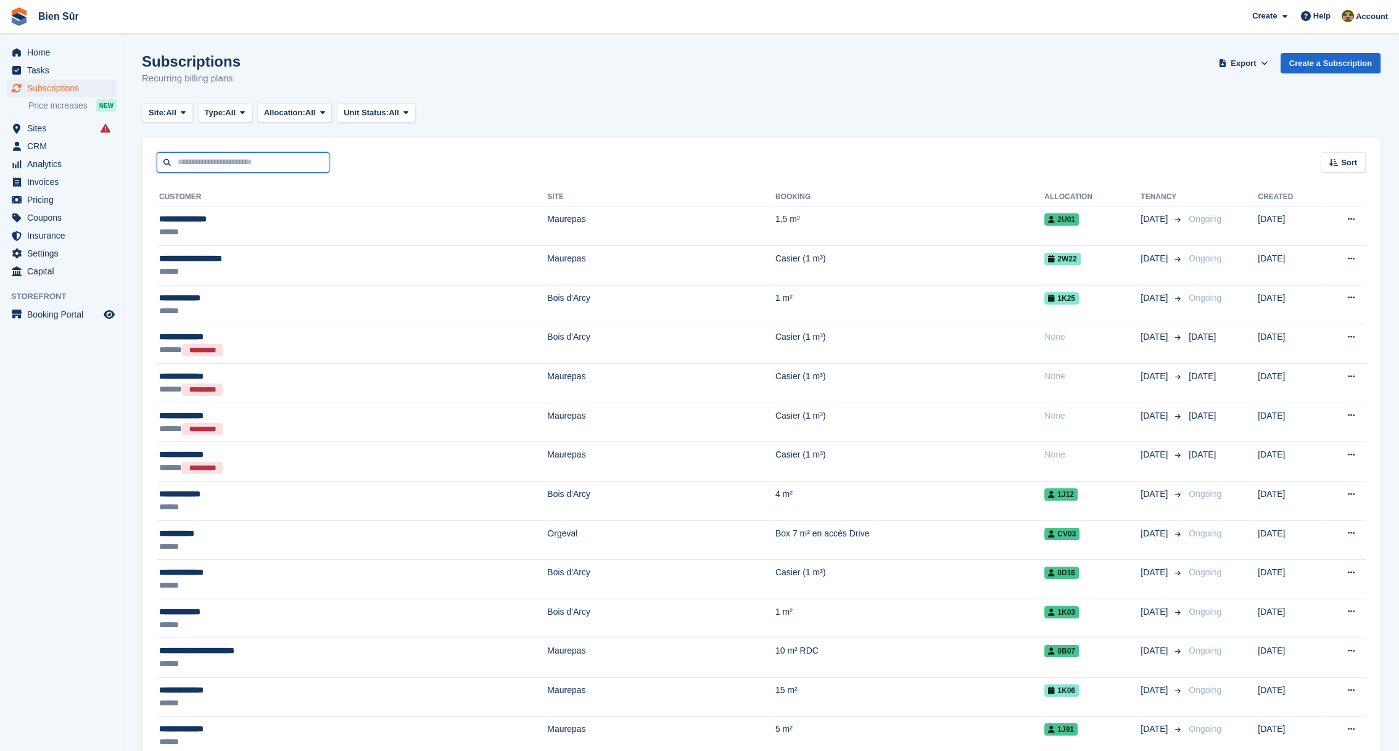 Image resolution: width=1399 pixels, height=751 pixels. What do you see at coordinates (1062, 613) in the screenshot?
I see `span: 1K03` at bounding box center [1062, 613].